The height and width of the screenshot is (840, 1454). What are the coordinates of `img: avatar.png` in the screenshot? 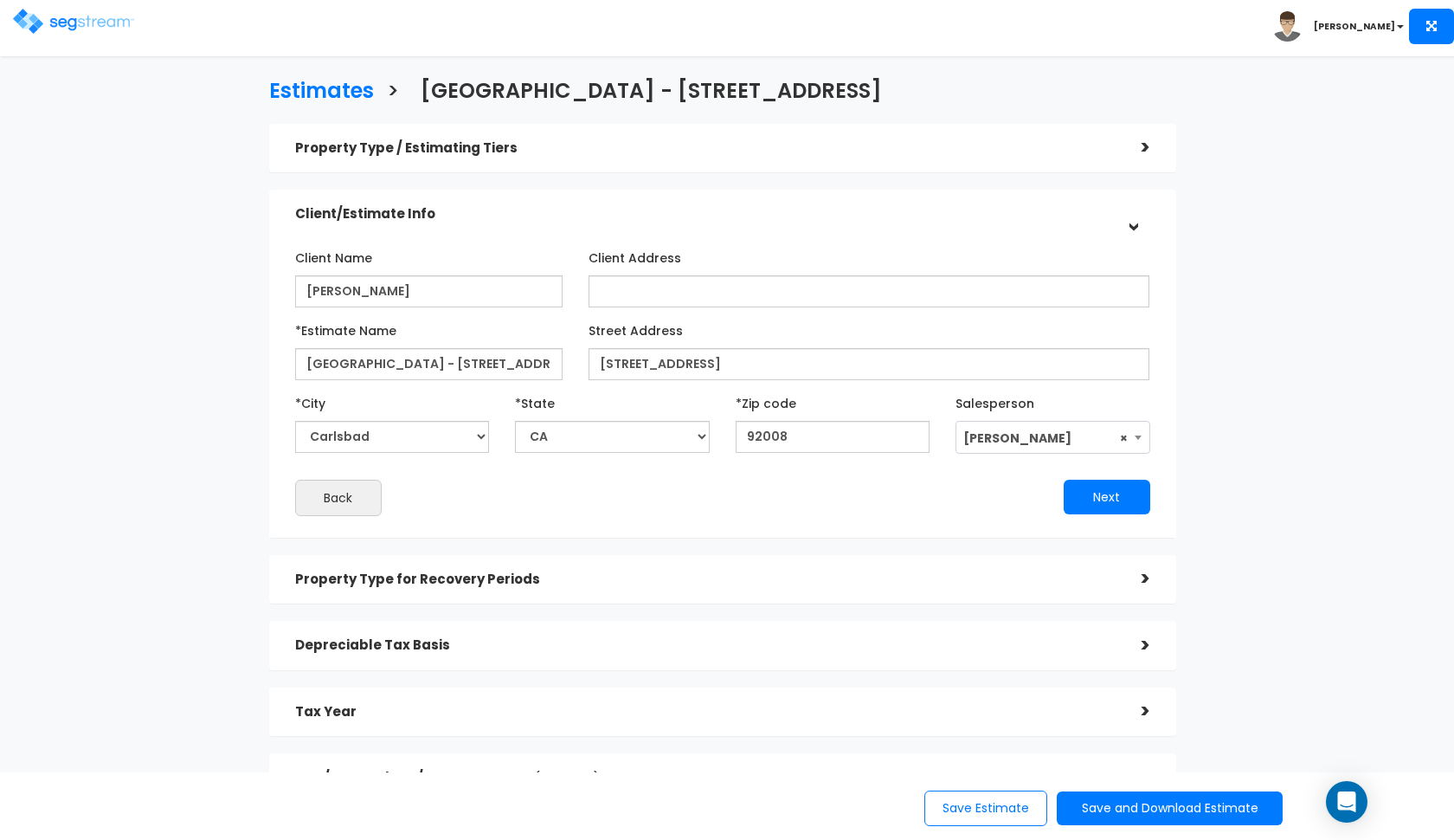 It's located at (1288, 26).